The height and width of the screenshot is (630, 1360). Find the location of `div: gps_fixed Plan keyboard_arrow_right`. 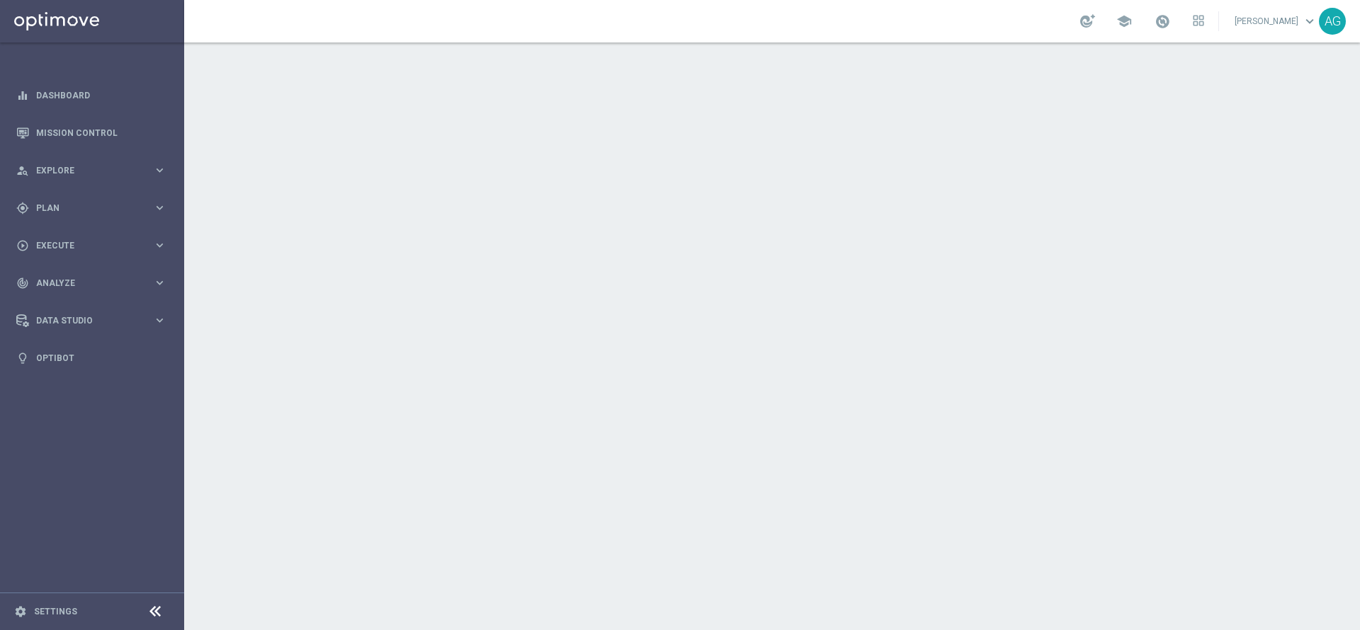

div: gps_fixed Plan keyboard_arrow_right is located at coordinates (91, 208).